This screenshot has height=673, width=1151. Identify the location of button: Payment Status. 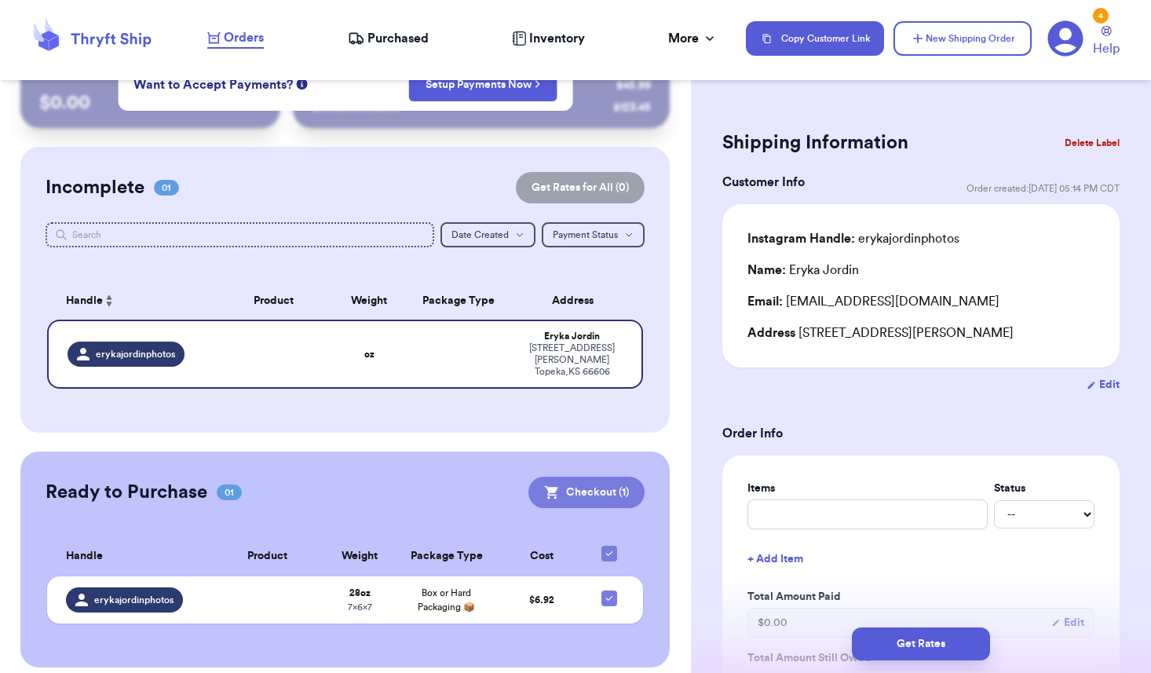
(593, 235).